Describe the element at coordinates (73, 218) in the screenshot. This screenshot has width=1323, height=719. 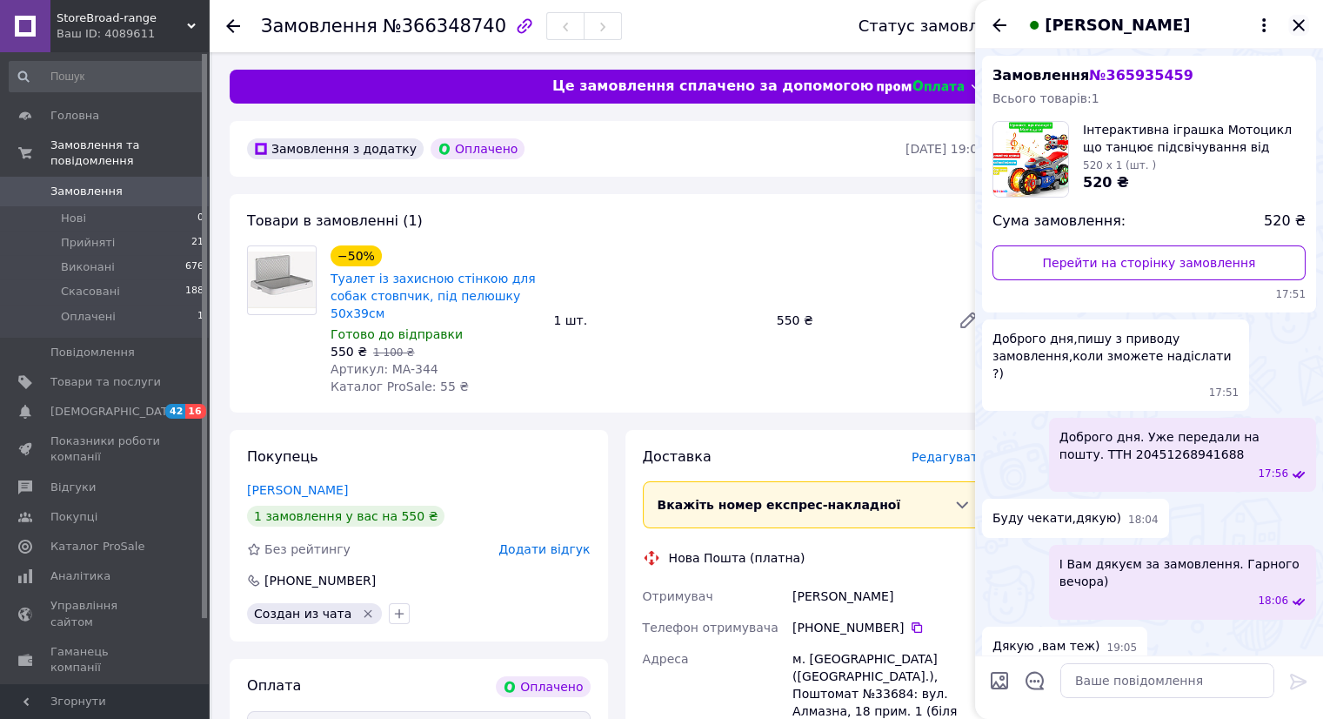
I see `span: Нові` at that location.